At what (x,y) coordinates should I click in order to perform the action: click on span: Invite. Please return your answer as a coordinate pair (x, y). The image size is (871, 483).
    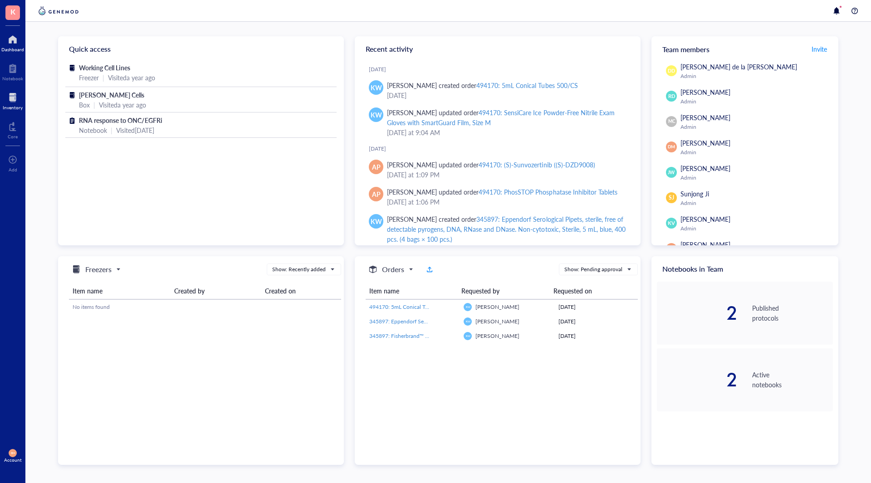
    Looking at the image, I should click on (820, 49).